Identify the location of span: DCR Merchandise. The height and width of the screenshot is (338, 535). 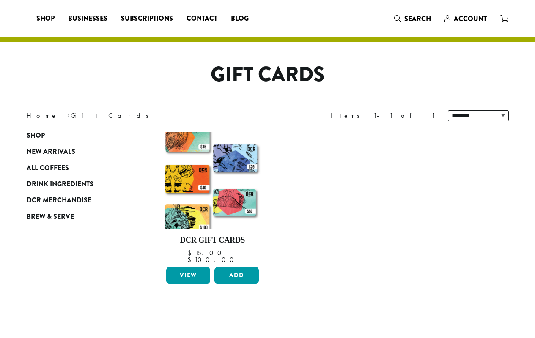
(59, 200).